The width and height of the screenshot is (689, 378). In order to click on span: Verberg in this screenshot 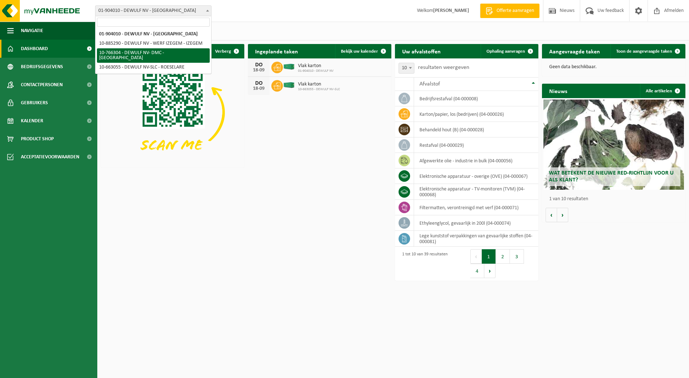, I will do `click(223, 51)`.